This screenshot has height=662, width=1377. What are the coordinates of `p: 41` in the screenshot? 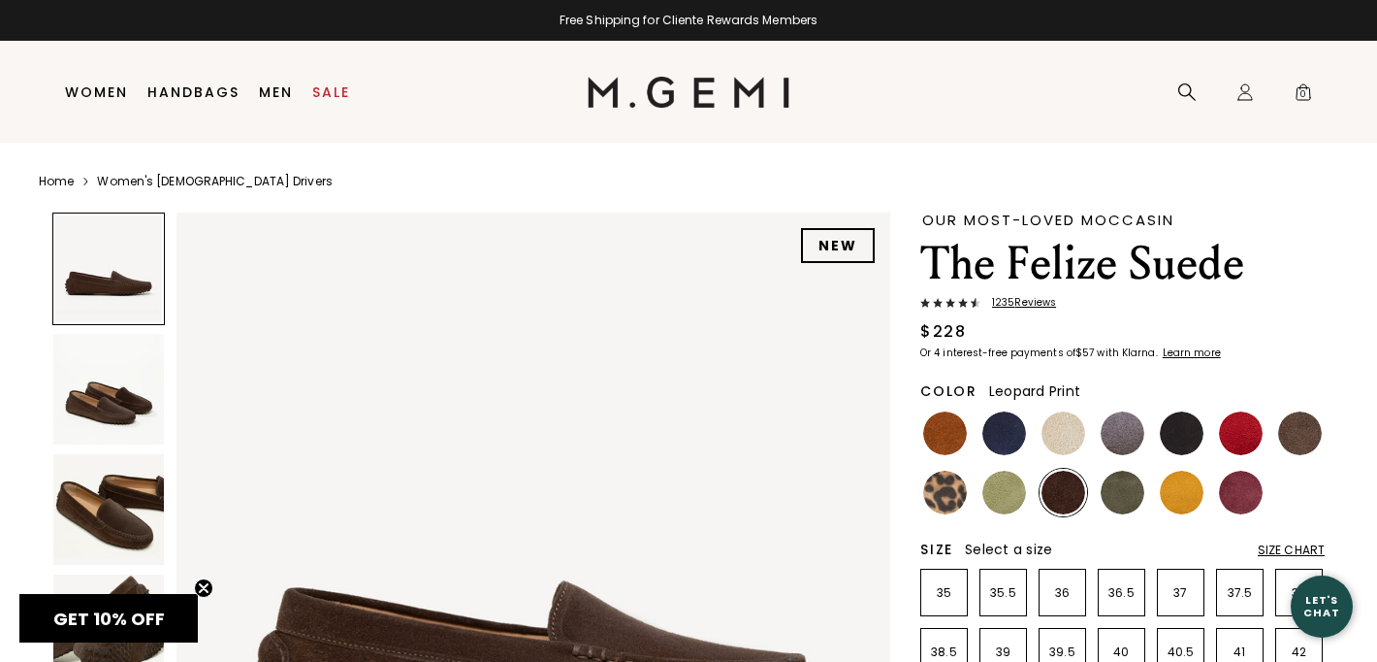 It's located at (1240, 652).